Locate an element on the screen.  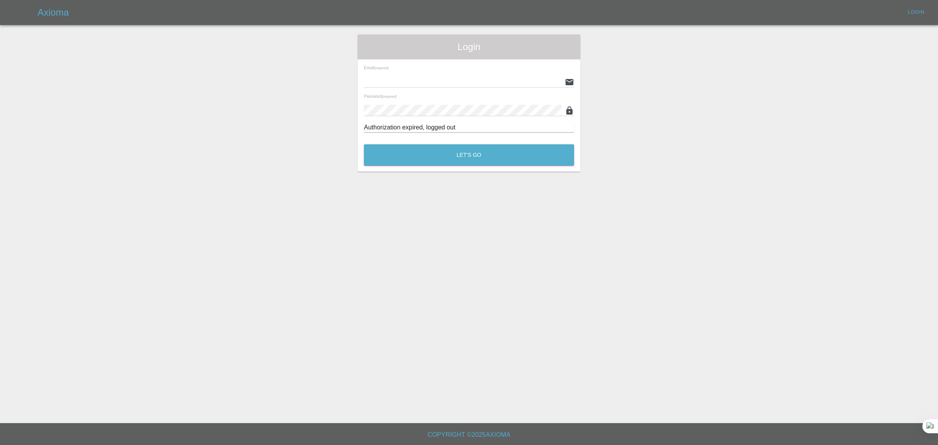
a: Login is located at coordinates (916, 12).